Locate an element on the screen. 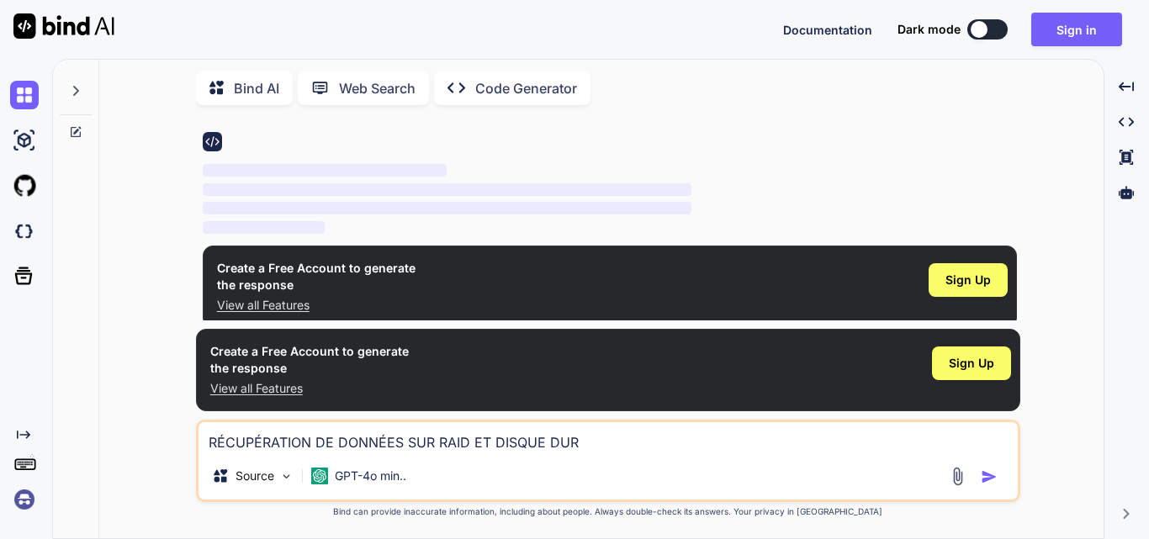 Image resolution: width=1149 pixels, height=539 pixels. span: Dark mode is located at coordinates (929, 29).